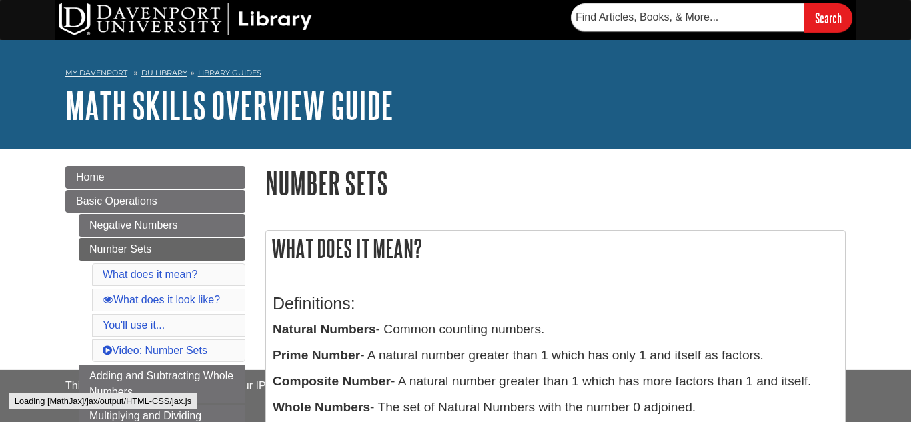  Describe the element at coordinates (161, 299) in the screenshot. I see `a: What does it look like?` at that location.